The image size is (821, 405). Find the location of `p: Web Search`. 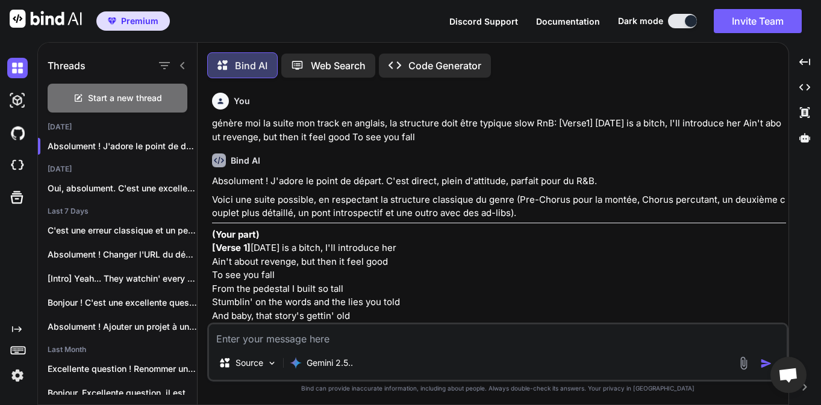

p: Web Search is located at coordinates (338, 66).